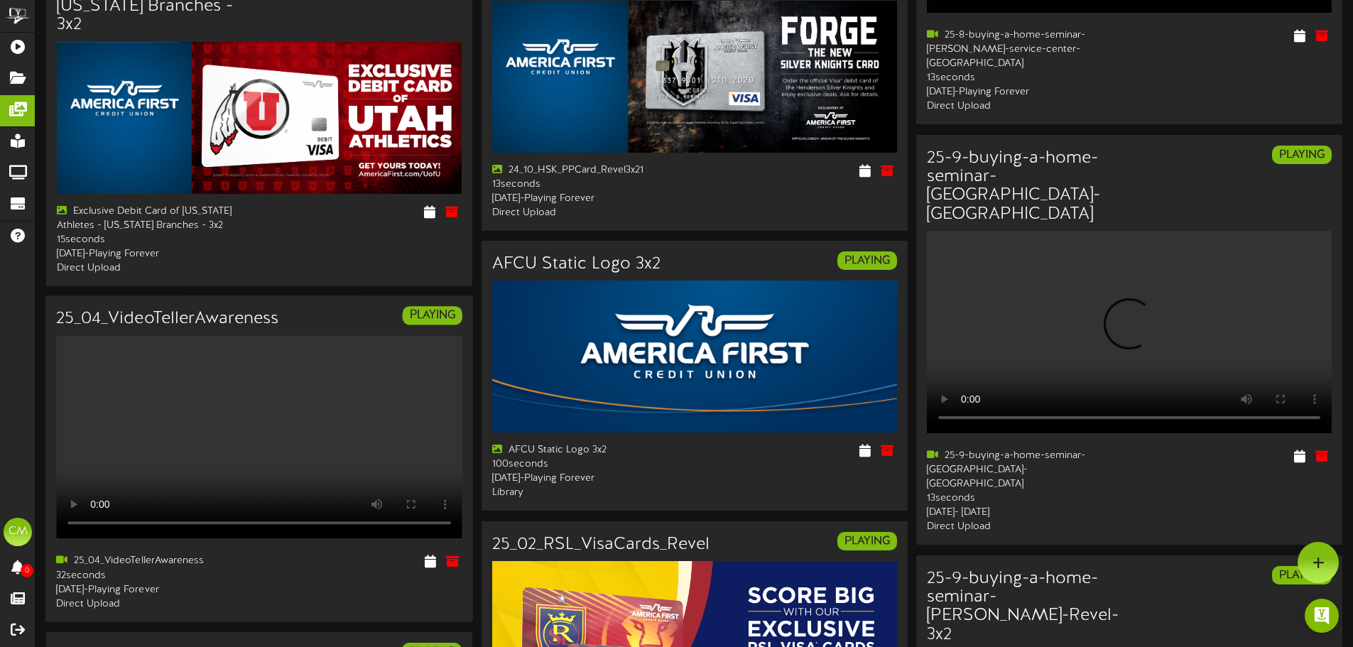  Describe the element at coordinates (576, 264) in the screenshot. I see `h3: AFCU Static Logo 3x2` at that location.